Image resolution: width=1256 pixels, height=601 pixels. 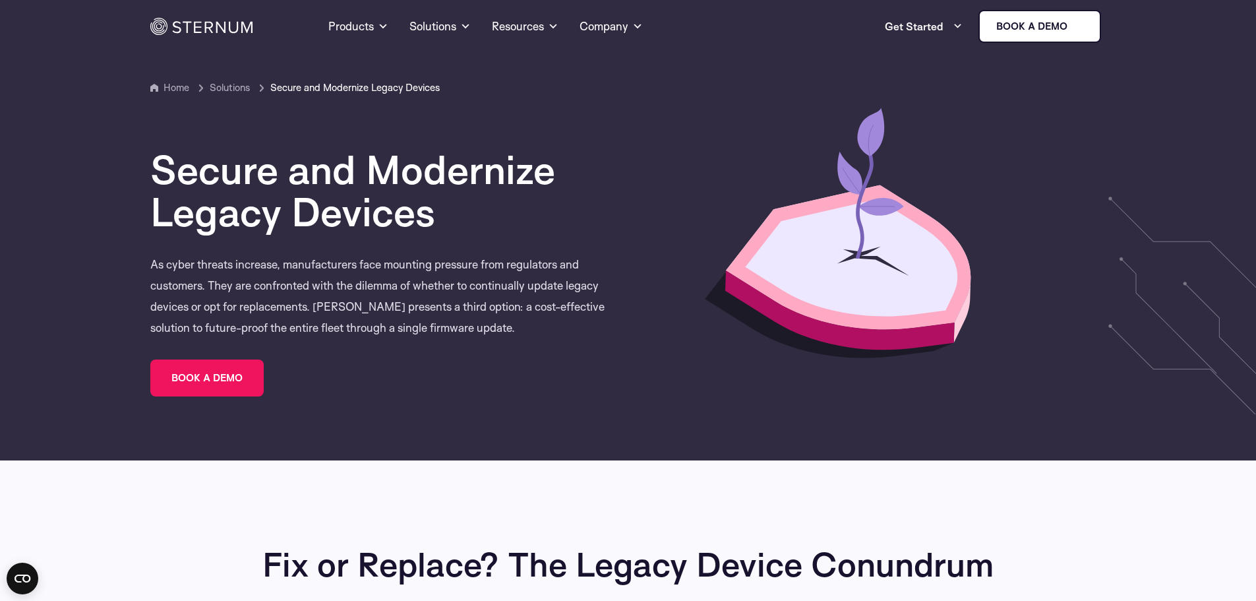 What do you see at coordinates (389, 191) in the screenshot?
I see `h1: Secure and Modernize Legacy Devices` at bounding box center [389, 191].